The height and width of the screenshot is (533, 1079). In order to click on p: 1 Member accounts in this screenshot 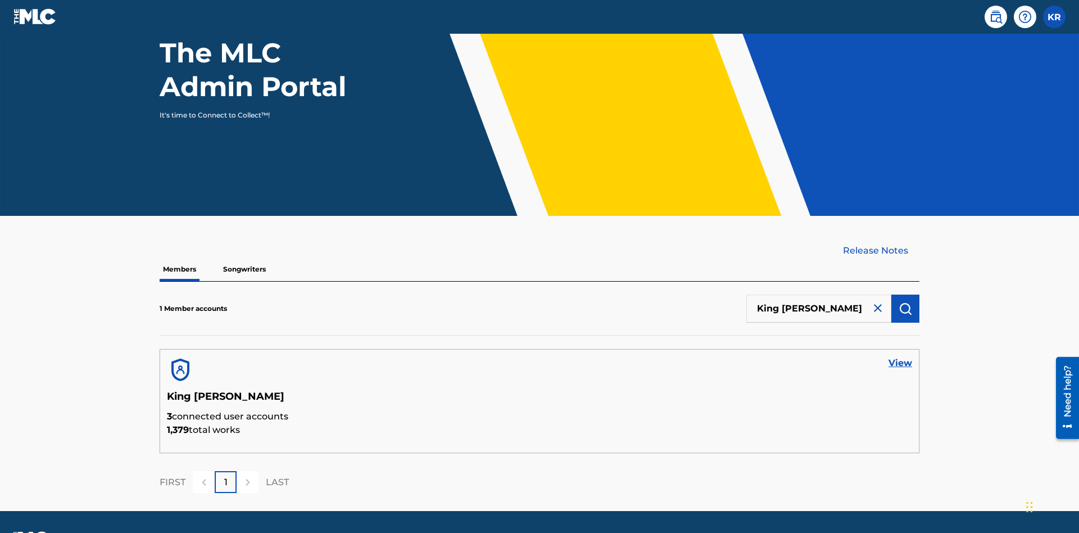, I will do `click(193, 308)`.